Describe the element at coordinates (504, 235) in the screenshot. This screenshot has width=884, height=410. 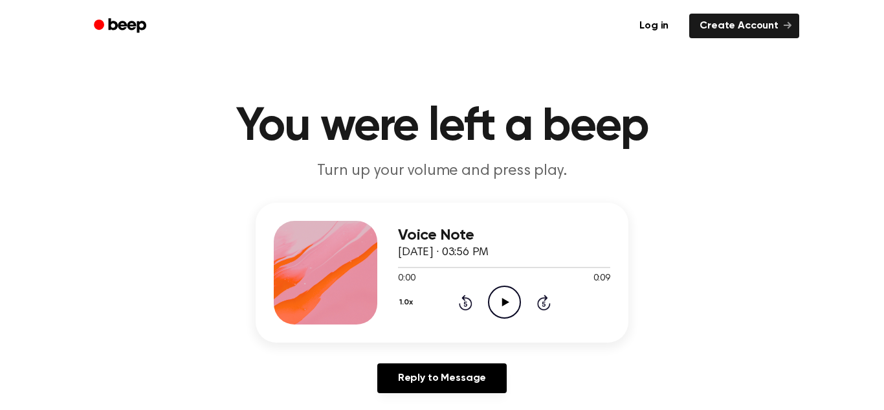
I see `h3: Voice Note` at that location.